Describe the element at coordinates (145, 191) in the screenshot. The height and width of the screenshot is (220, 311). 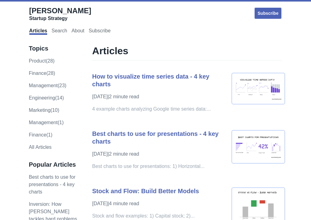
I see `a: Stock and Flow: Build Better Models` at that location.